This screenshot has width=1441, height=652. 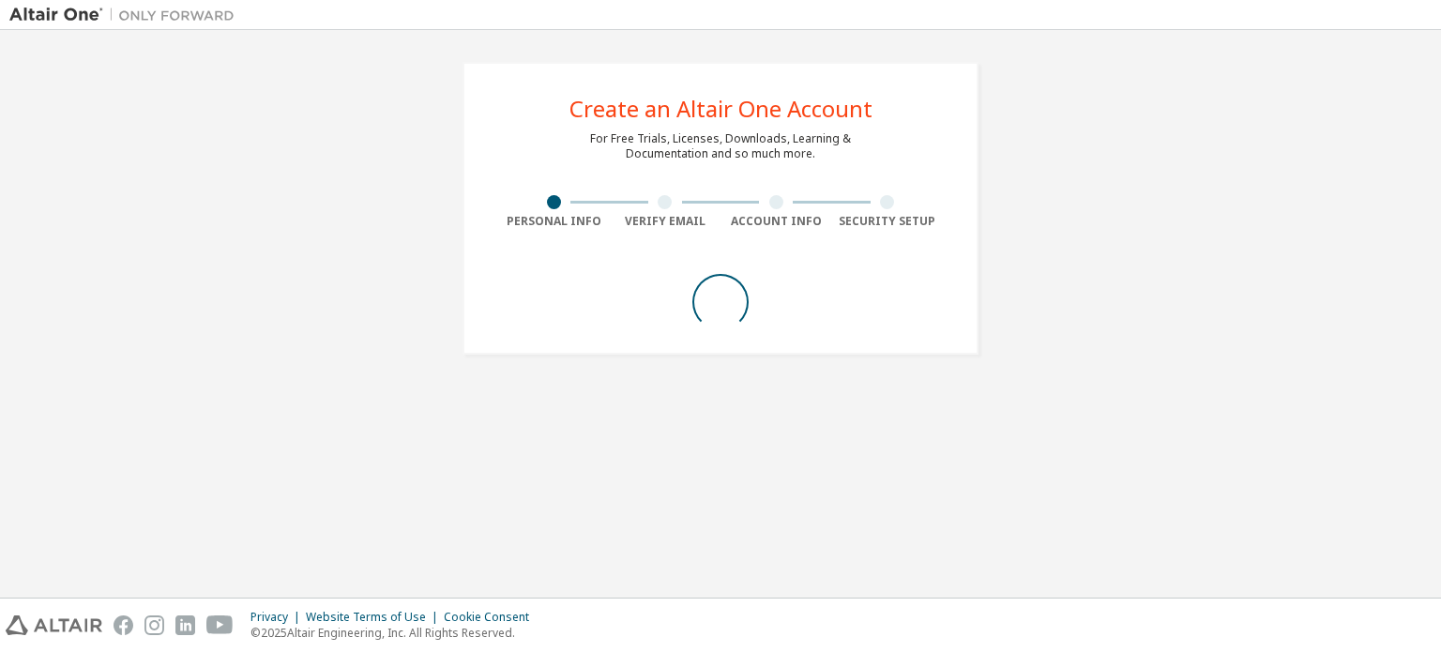 What do you see at coordinates (665, 221) in the screenshot?
I see `div: Verify Email` at bounding box center [665, 221].